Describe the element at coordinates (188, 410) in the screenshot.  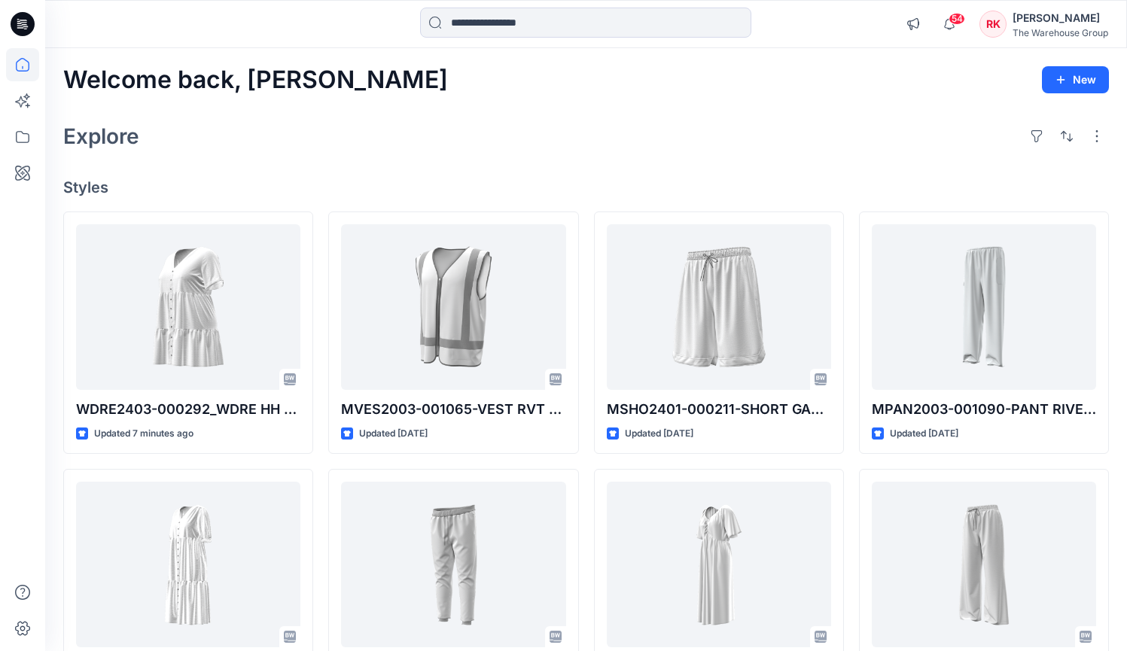
I see `p: WDRE2403-000292_WDRE HH PS BTN THRU MINI` at that location.